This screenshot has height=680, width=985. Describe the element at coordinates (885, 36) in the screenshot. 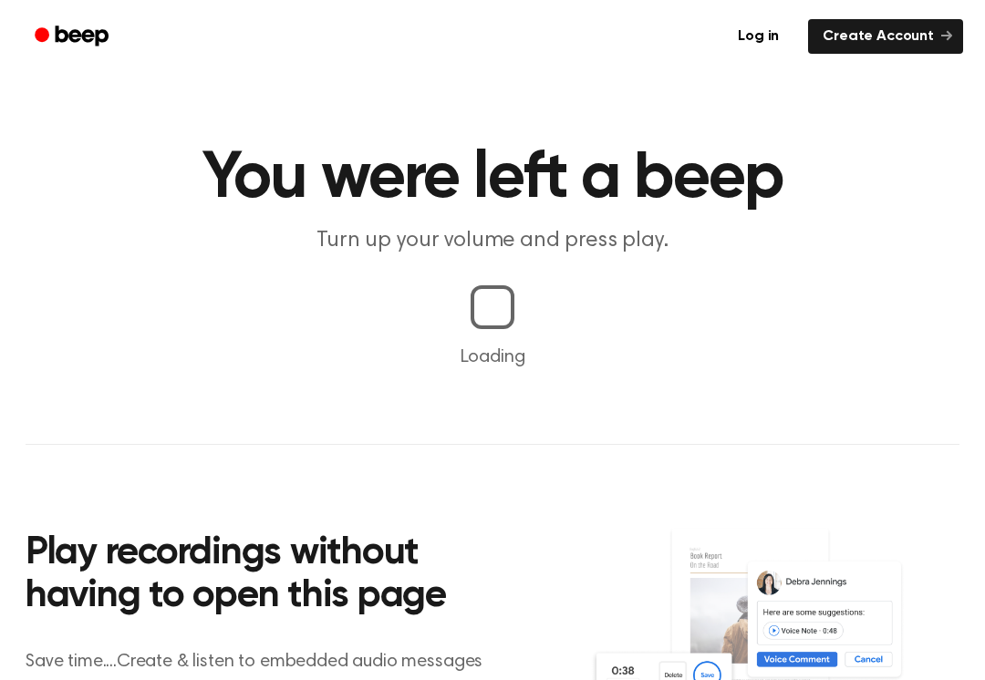

I see `a: Create Account` at that location.